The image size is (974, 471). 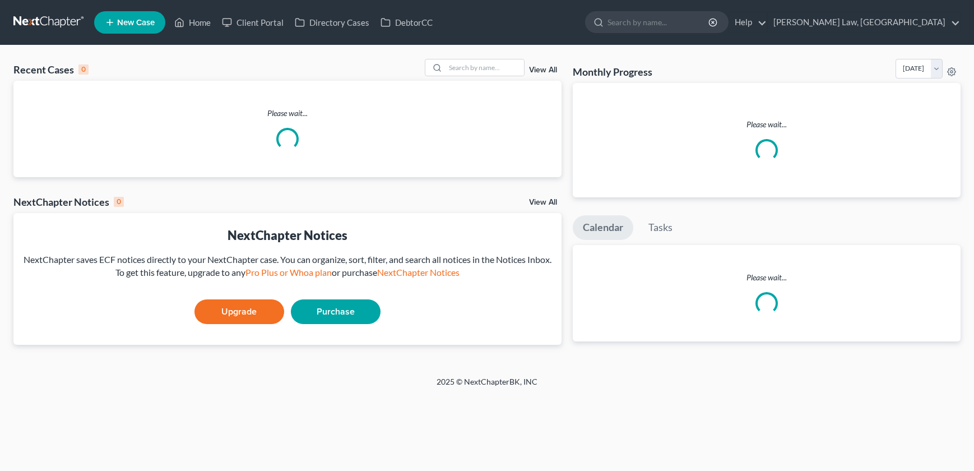 I want to click on div: Recent Cases, so click(x=51, y=69).